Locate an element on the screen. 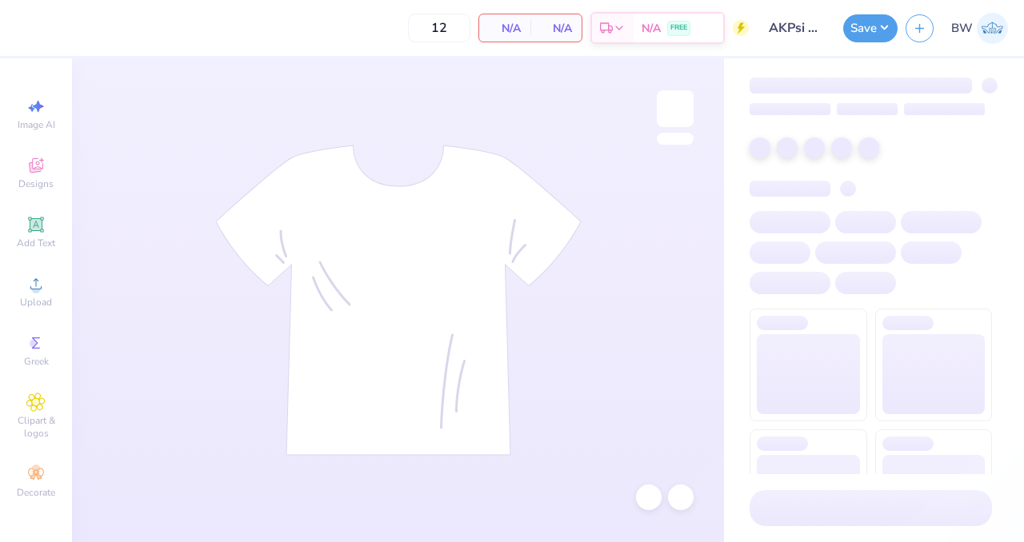  input: Untitled Design is located at coordinates (796, 28).